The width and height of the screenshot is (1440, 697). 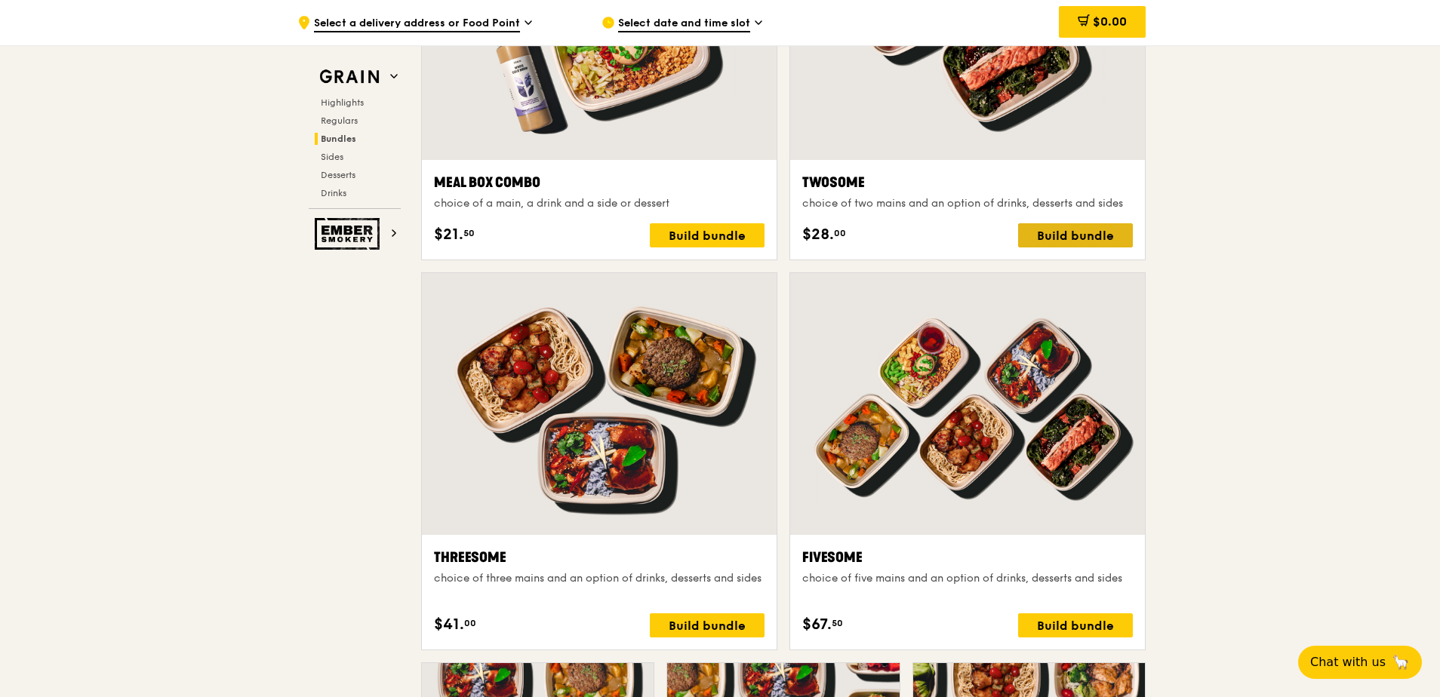 I want to click on div: choice of two mains and an option of drinks, desserts and sides, so click(x=967, y=204).